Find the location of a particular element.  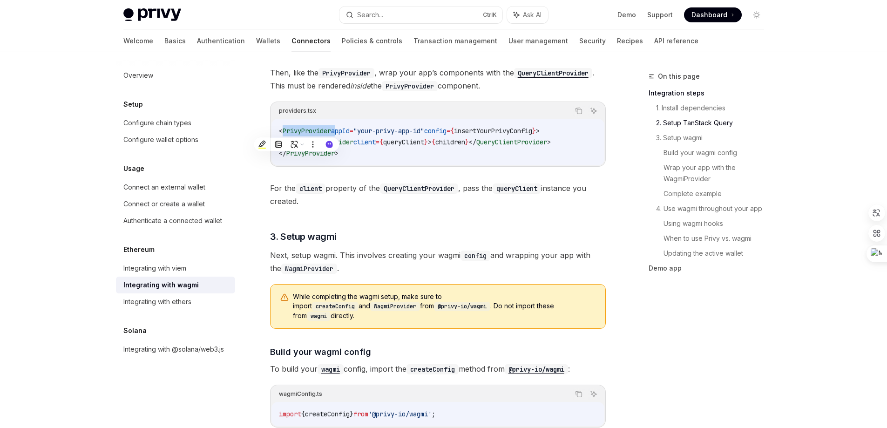

span: children is located at coordinates (450, 142).